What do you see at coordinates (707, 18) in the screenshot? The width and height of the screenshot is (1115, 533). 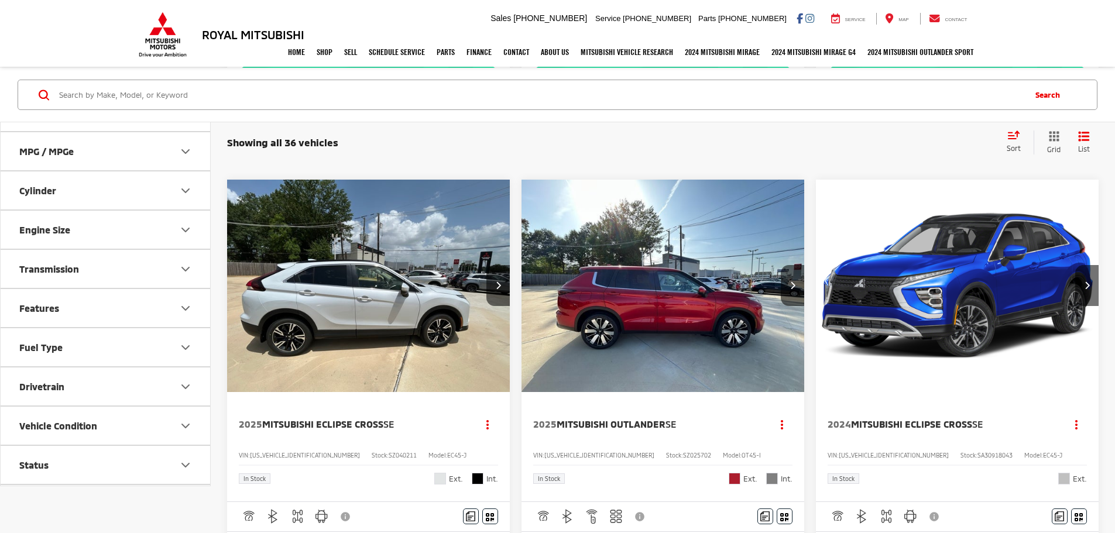 I see `span: Parts` at bounding box center [707, 18].